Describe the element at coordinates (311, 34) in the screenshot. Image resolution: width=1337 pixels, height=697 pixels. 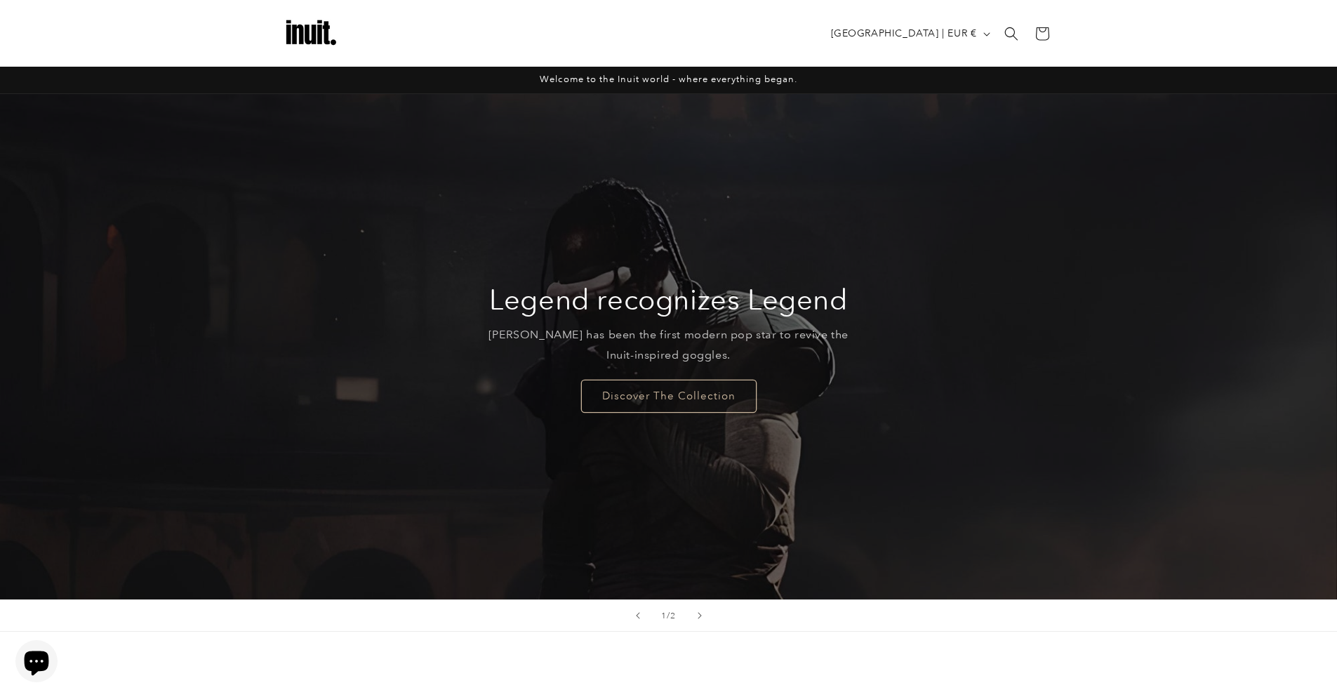
I see `img: Inuit Logo` at that location.